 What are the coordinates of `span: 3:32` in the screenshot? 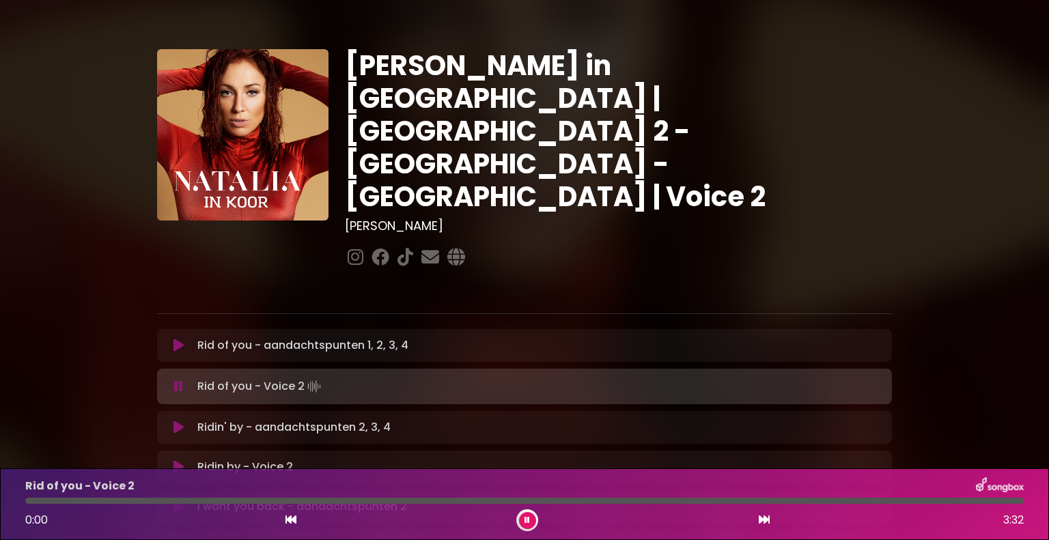 It's located at (1014, 520).